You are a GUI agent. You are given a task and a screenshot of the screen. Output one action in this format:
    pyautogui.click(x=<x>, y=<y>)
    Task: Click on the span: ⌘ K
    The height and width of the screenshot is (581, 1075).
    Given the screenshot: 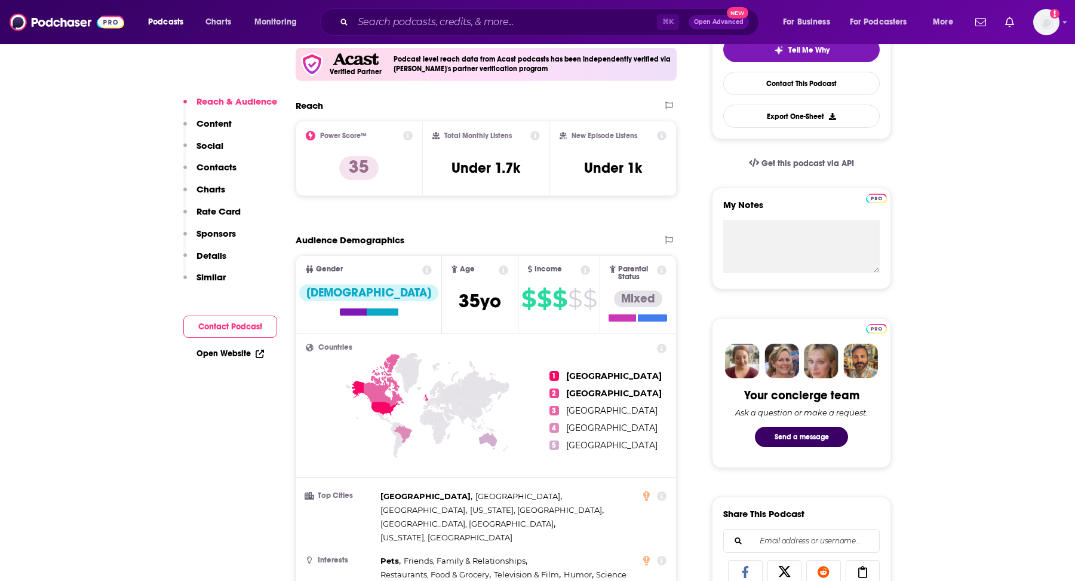 What is the action you would take?
    pyautogui.click(x=668, y=22)
    